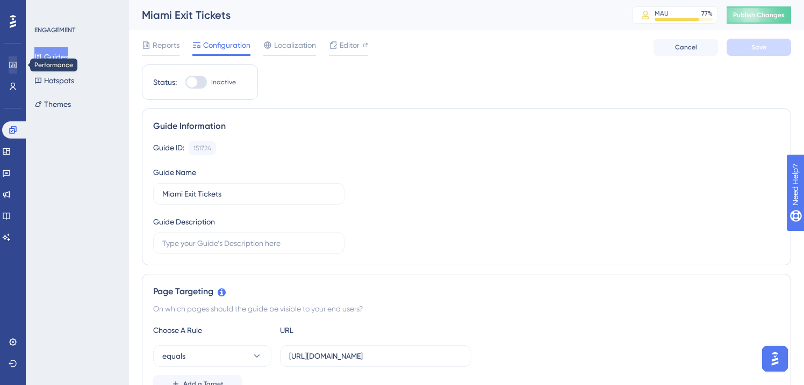 This screenshot has width=804, height=385. Describe the element at coordinates (51, 57) in the screenshot. I see `button: Guides` at that location.